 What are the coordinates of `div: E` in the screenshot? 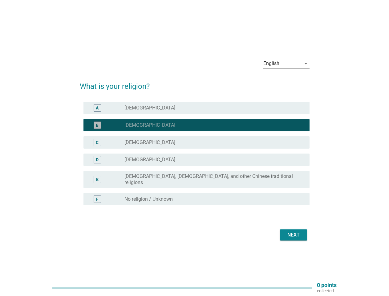 It's located at (97, 179).